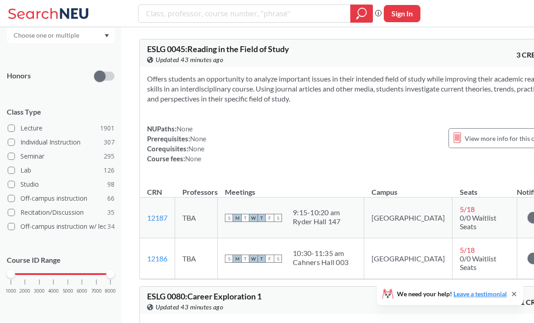 Image resolution: width=534 pixels, height=323 pixels. What do you see at coordinates (53, 291) in the screenshot?
I see `span: 4000` at bounding box center [53, 291].